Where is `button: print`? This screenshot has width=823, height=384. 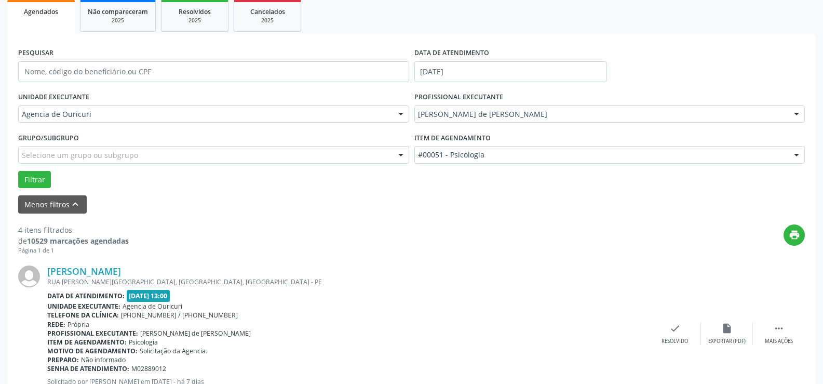
button: print is located at coordinates (794, 235).